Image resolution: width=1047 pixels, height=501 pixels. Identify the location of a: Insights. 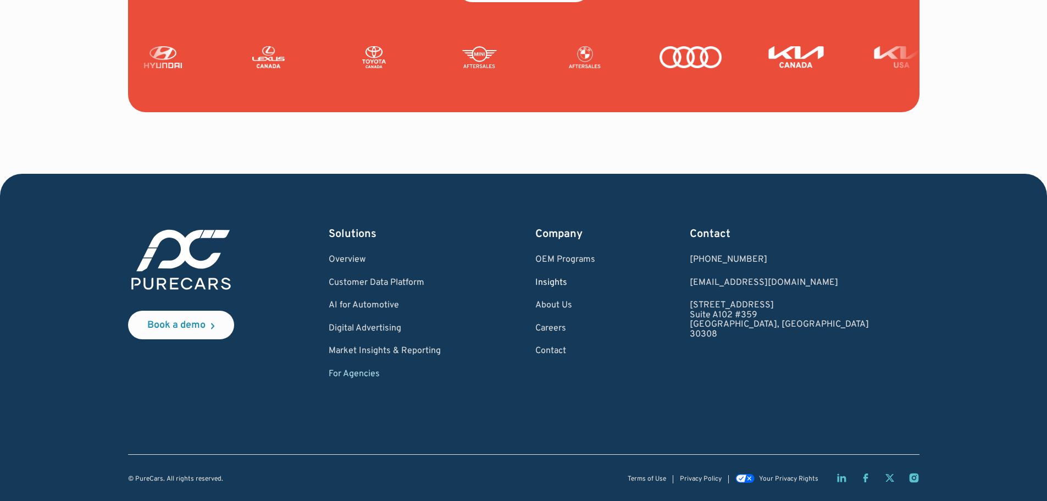
(565, 283).